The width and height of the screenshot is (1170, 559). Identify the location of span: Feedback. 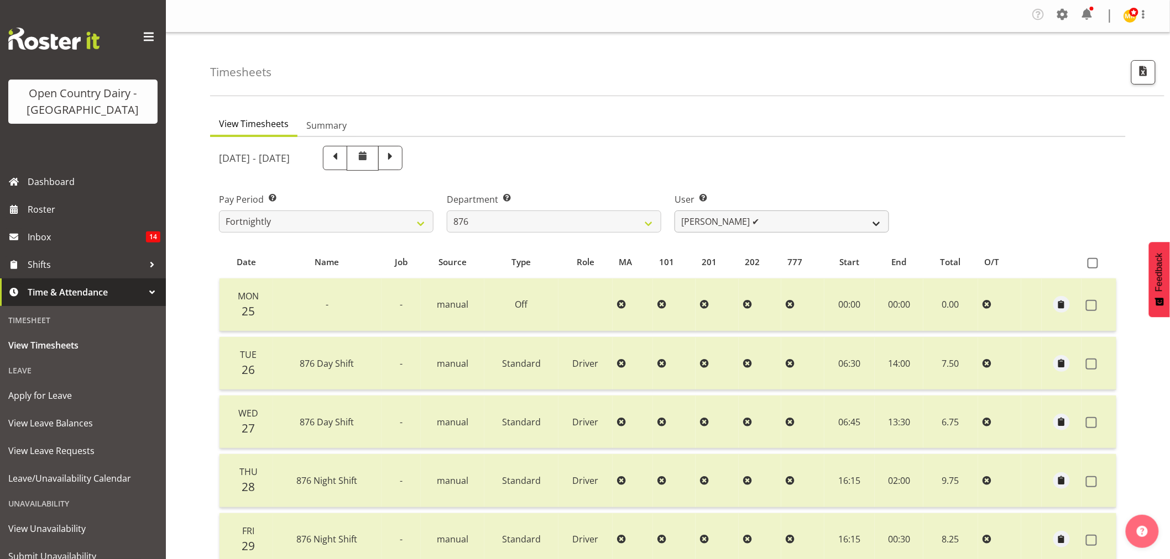
(1159, 273).